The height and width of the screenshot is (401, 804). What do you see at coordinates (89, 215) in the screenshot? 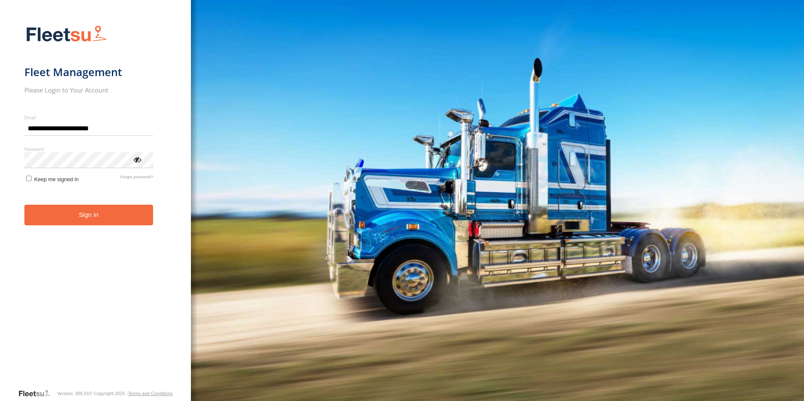
I see `button: Sign in` at bounding box center [89, 215].